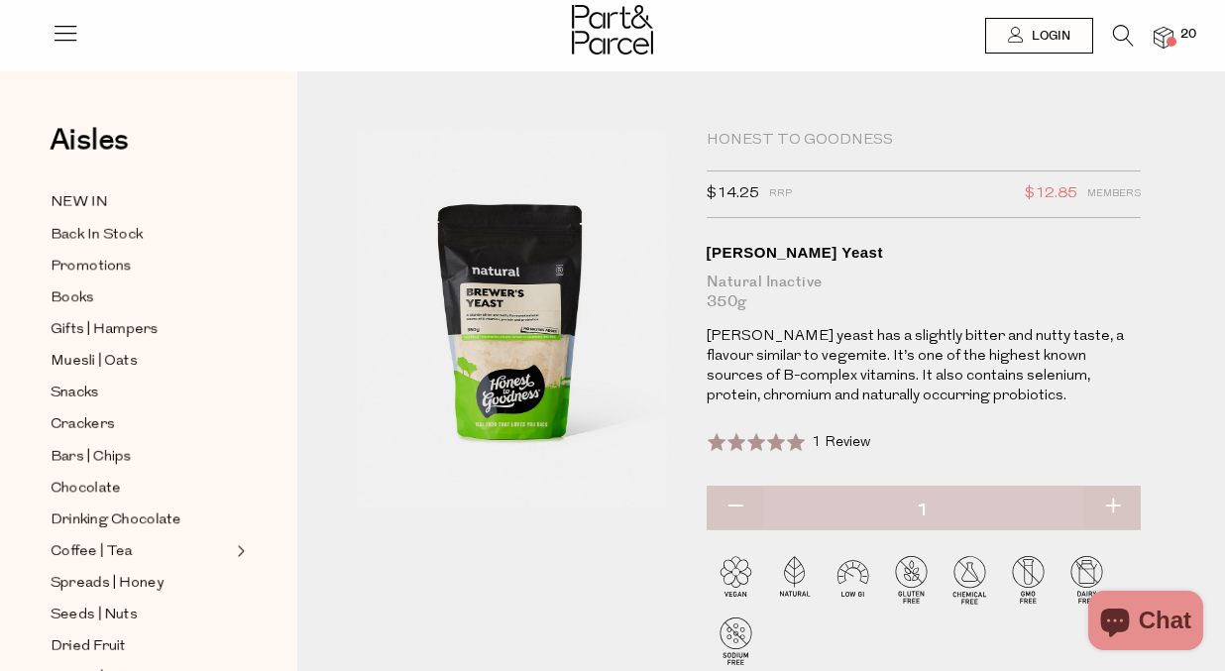 Image resolution: width=1225 pixels, height=671 pixels. I want to click on span: RRP, so click(780, 194).